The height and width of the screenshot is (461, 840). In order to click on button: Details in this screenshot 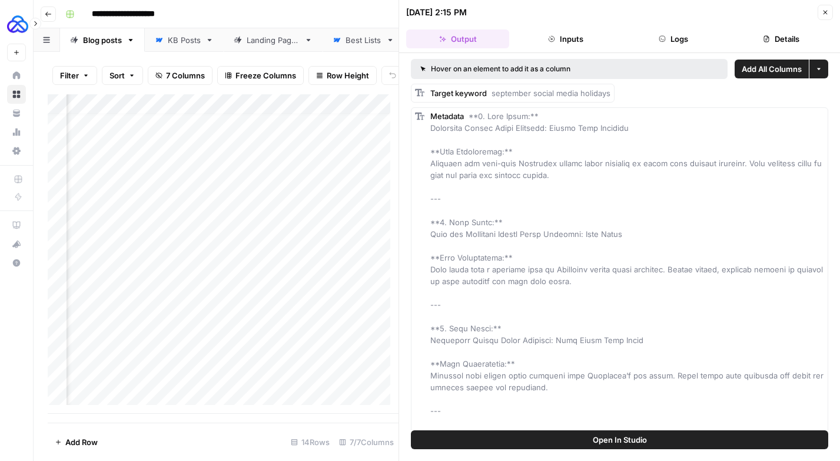, I will do `click(782, 39)`.